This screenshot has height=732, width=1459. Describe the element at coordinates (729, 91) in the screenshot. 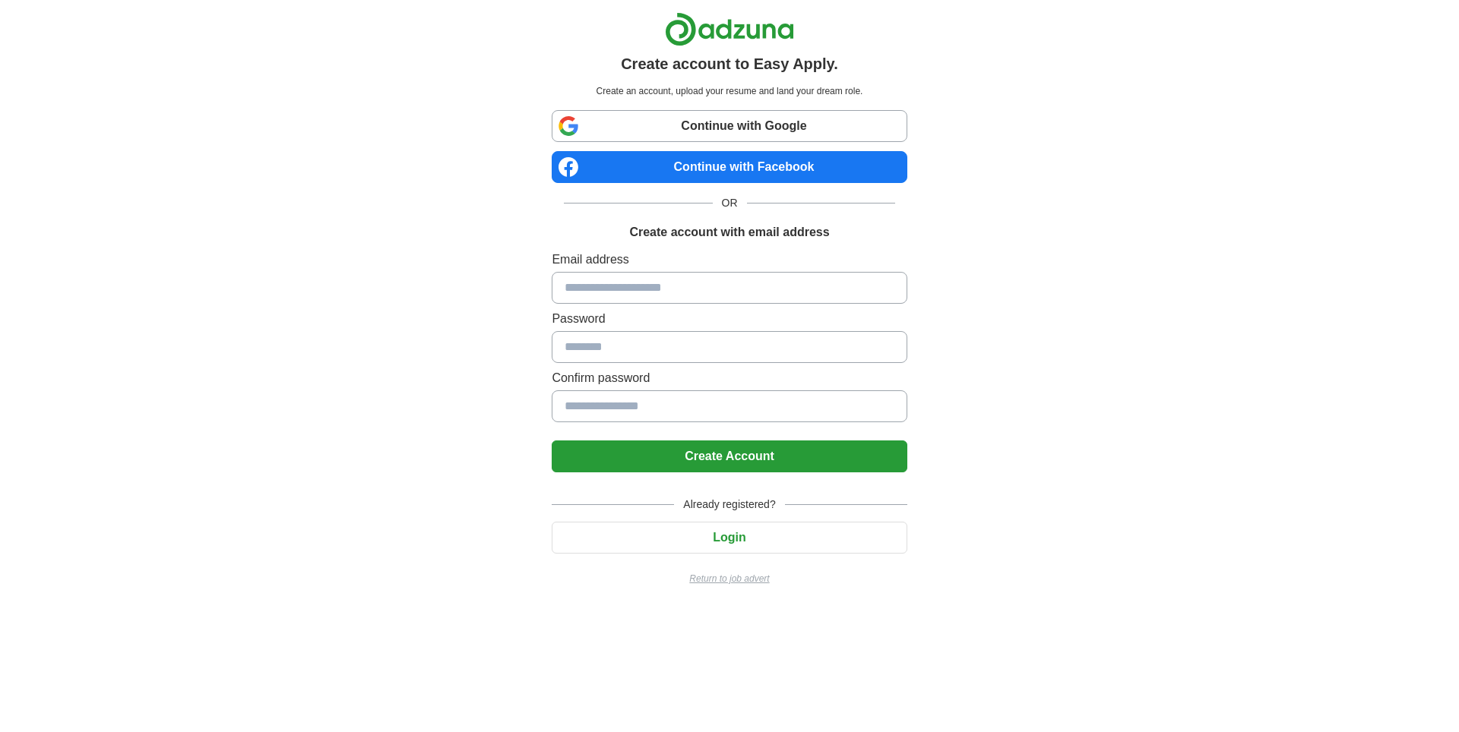

I see `p: Create an account, upload your resume and land your dream role.` at that location.